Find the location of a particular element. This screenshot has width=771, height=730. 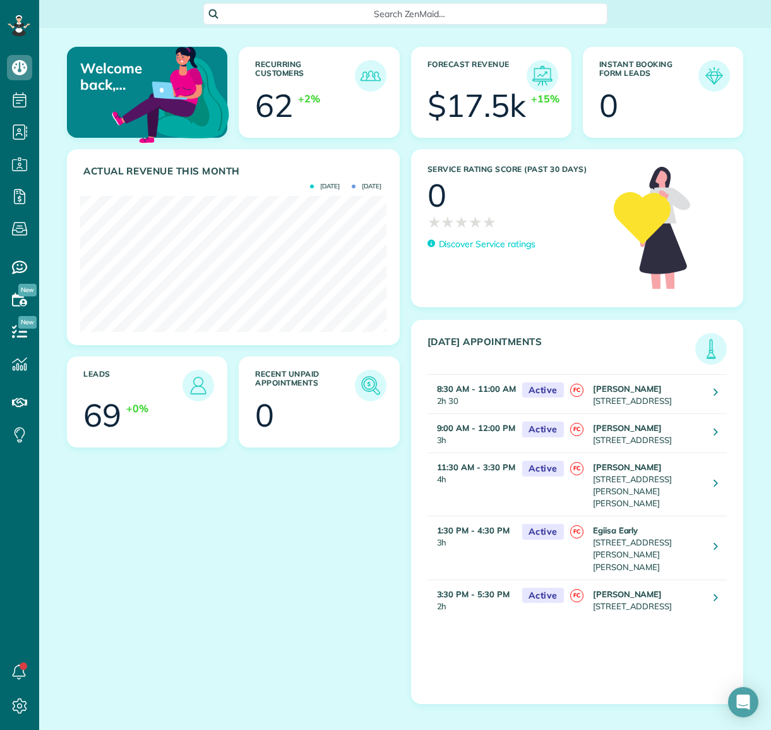

h3: Forecast Revenue is located at coordinates (477, 76).